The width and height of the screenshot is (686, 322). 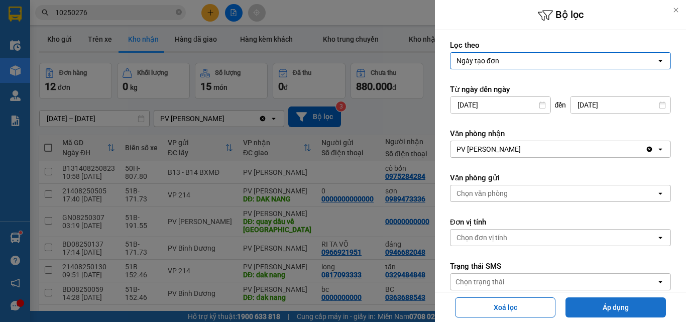 I want to click on input: Selected PV Đức Xuyên., so click(x=522, y=149).